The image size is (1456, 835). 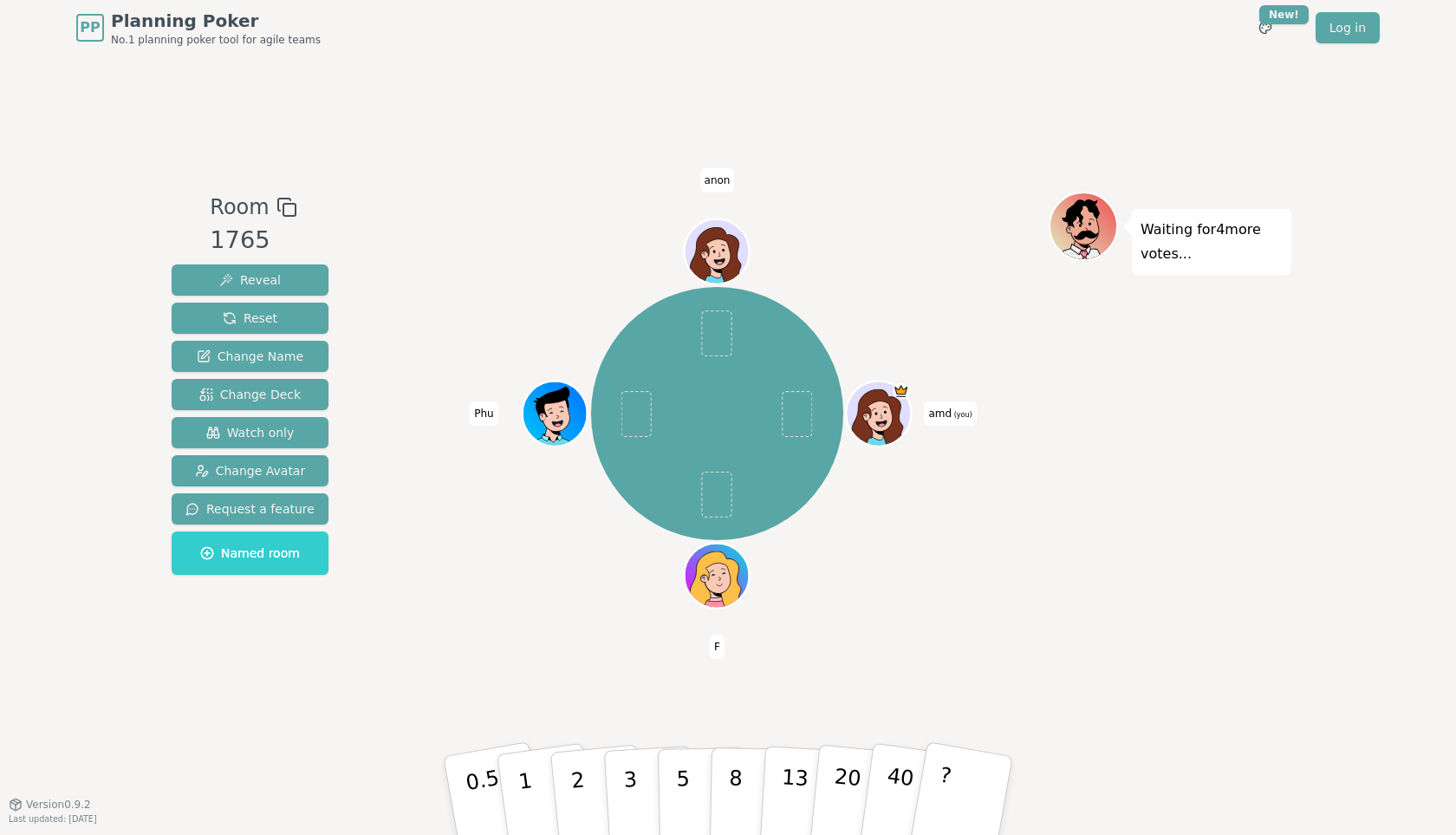 I want to click on button: Version0.9.2, so click(x=49, y=805).